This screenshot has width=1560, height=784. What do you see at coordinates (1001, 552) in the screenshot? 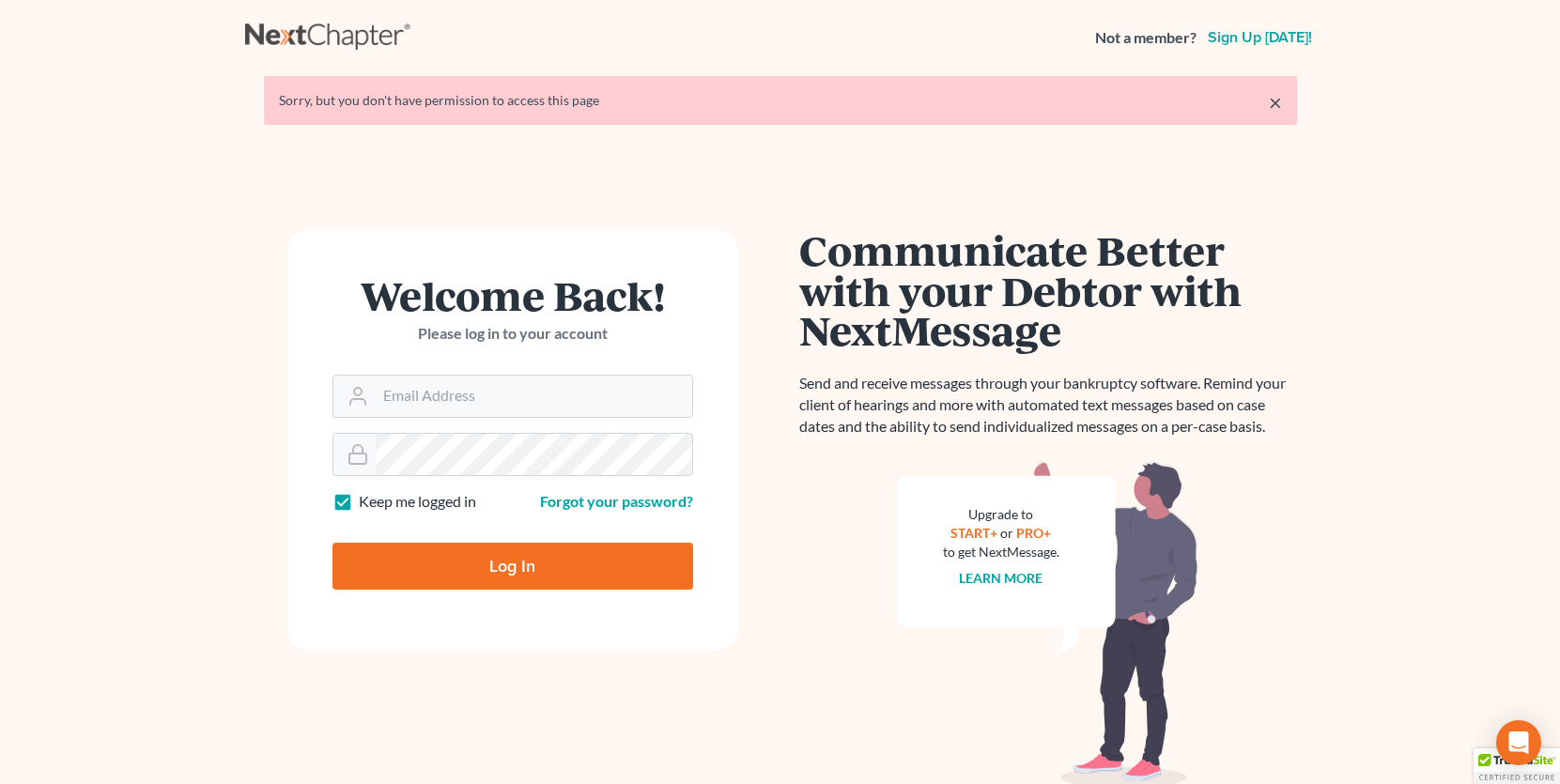
I see `div: to get NextMessage.` at bounding box center [1001, 552].